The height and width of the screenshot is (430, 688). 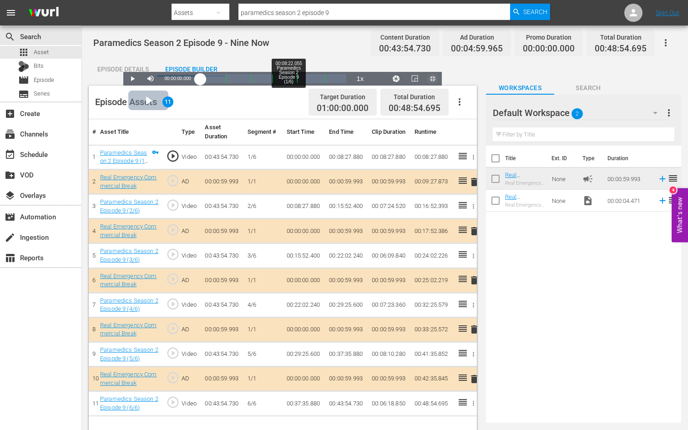 I want to click on span: Schedule, so click(x=10, y=155).